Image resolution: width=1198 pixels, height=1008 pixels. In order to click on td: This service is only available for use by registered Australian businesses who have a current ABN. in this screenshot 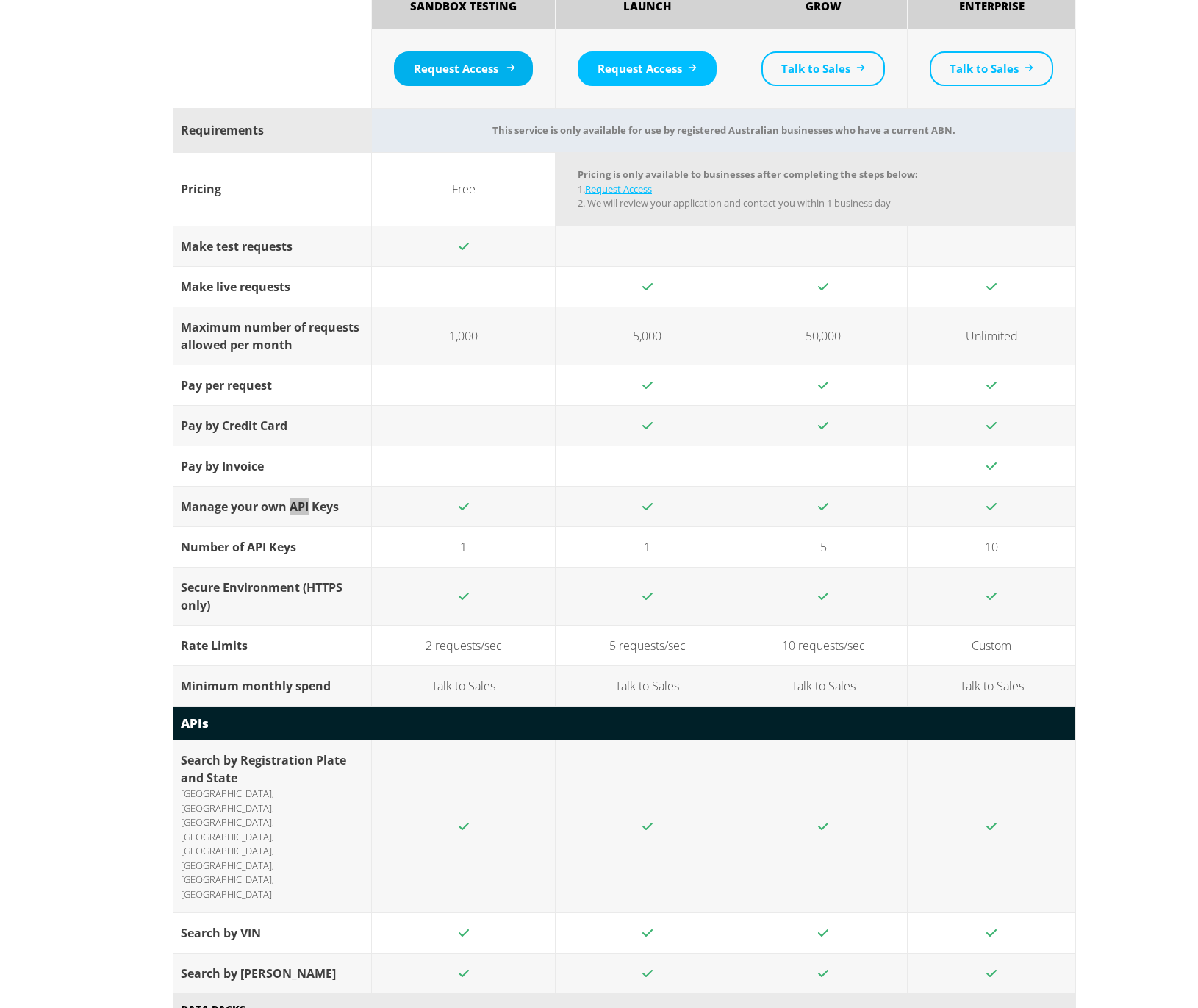, I will do `click(724, 130)`.